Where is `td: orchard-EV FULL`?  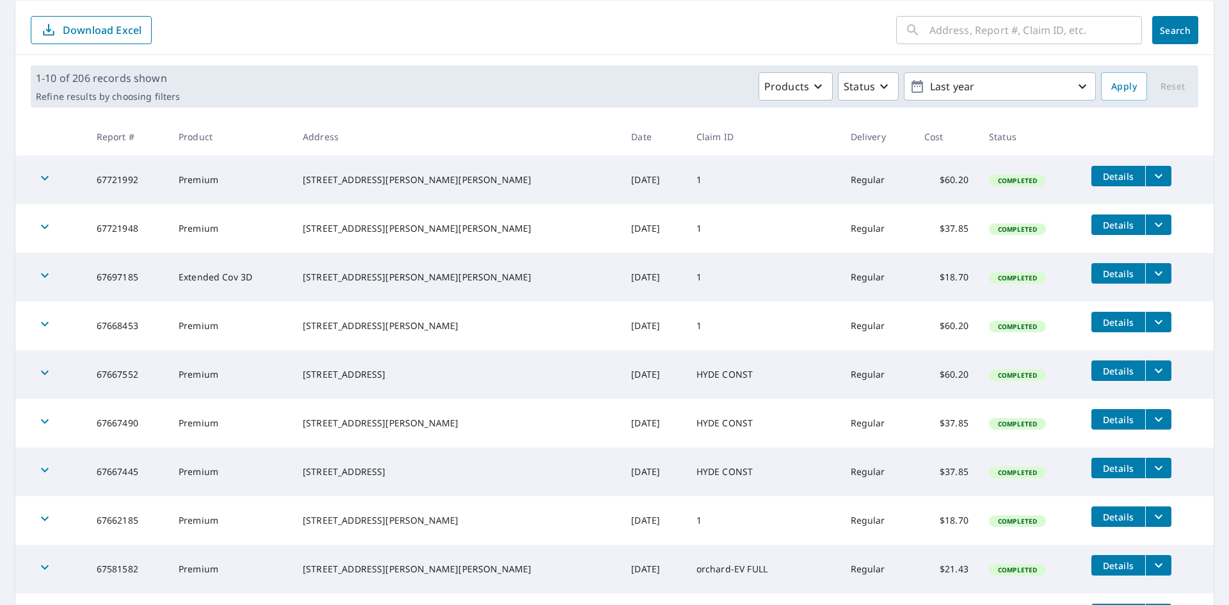
td: orchard-EV FULL is located at coordinates (763, 569).